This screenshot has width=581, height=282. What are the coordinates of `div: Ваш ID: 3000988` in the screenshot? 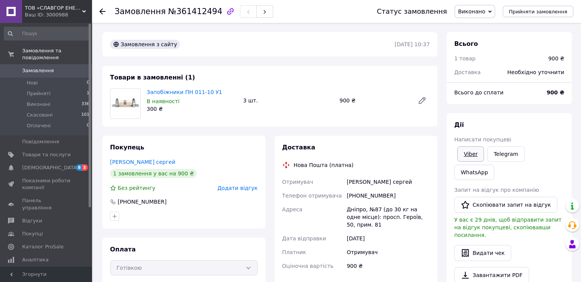 It's located at (58, 15).